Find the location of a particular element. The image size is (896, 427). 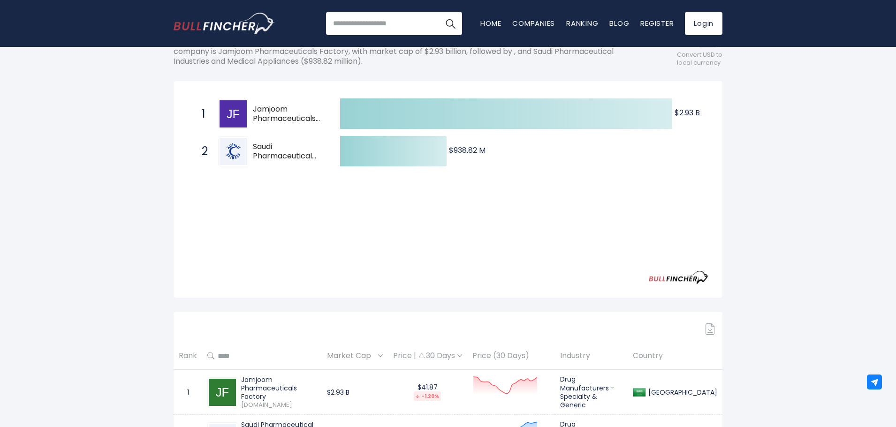

span: Convert USD to local currency is located at coordinates (700, 59).